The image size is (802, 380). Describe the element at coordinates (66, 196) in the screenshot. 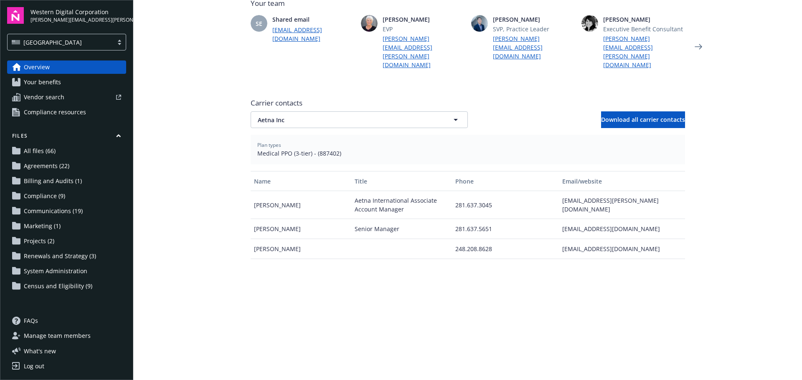

I see `a: Compliance (9)` at that location.